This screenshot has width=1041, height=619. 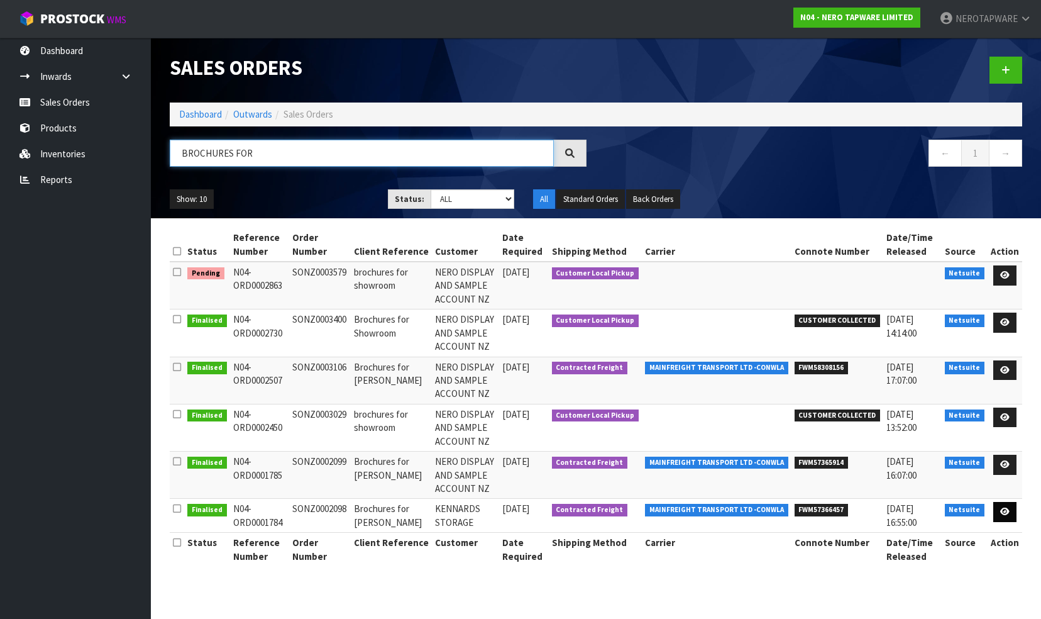 What do you see at coordinates (260, 380) in the screenshot?
I see `td: N04-ORD0002507` at bounding box center [260, 380].